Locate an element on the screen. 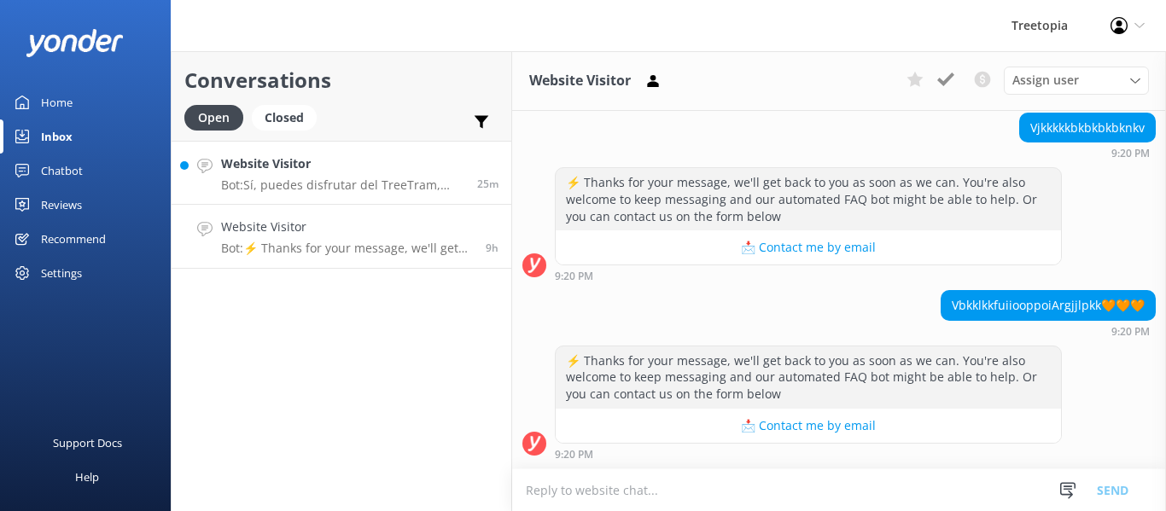 The width and height of the screenshot is (1166, 511). p: Bot: ⚡ Thanks for your message, we'll get back to you as soon as we can. You're also welcome to k... is located at coordinates (347, 248).